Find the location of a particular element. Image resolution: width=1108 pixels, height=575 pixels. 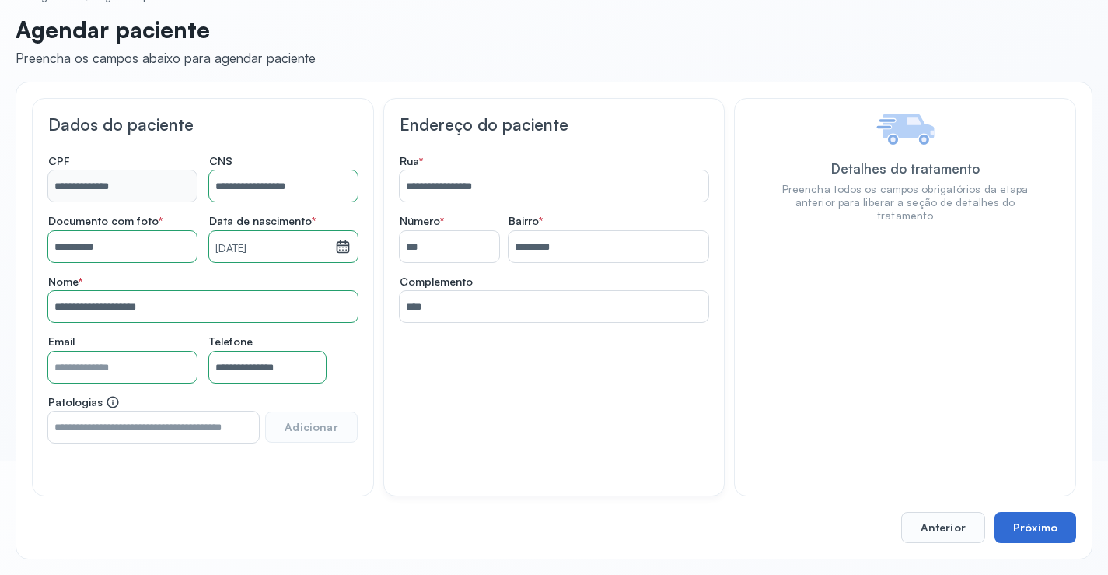

span: Data de nascimento is located at coordinates (262, 221).